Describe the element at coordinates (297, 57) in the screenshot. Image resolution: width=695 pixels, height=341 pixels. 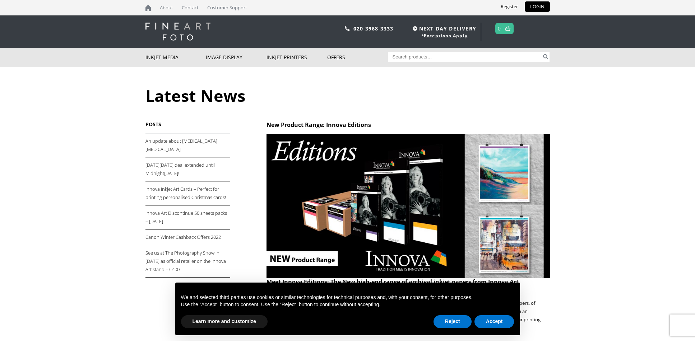
I see `a: Inkjet Printers` at that location.